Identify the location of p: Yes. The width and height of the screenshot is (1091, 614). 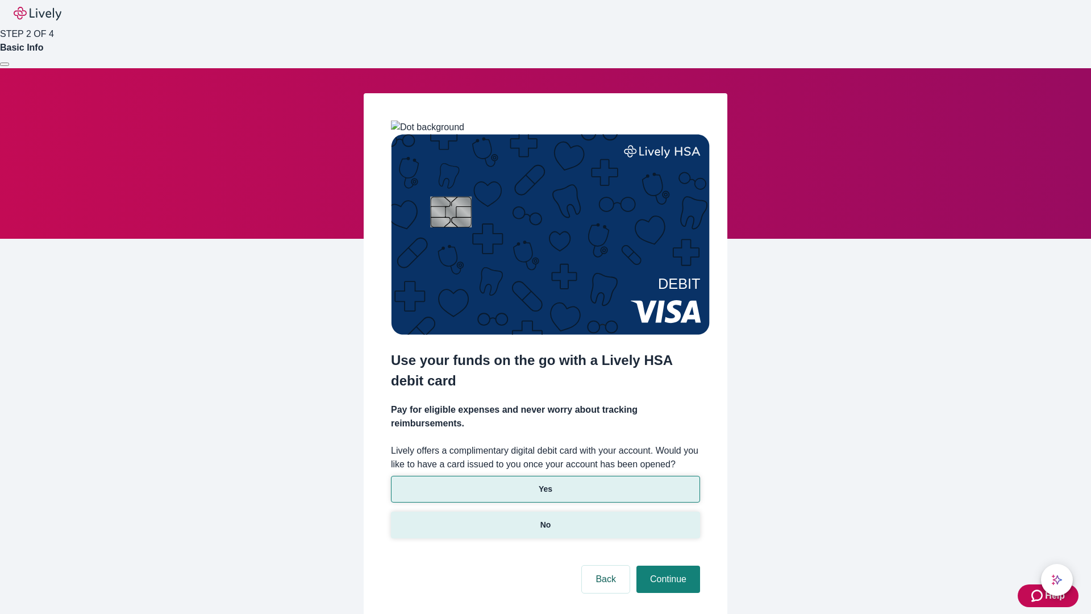
(545, 489).